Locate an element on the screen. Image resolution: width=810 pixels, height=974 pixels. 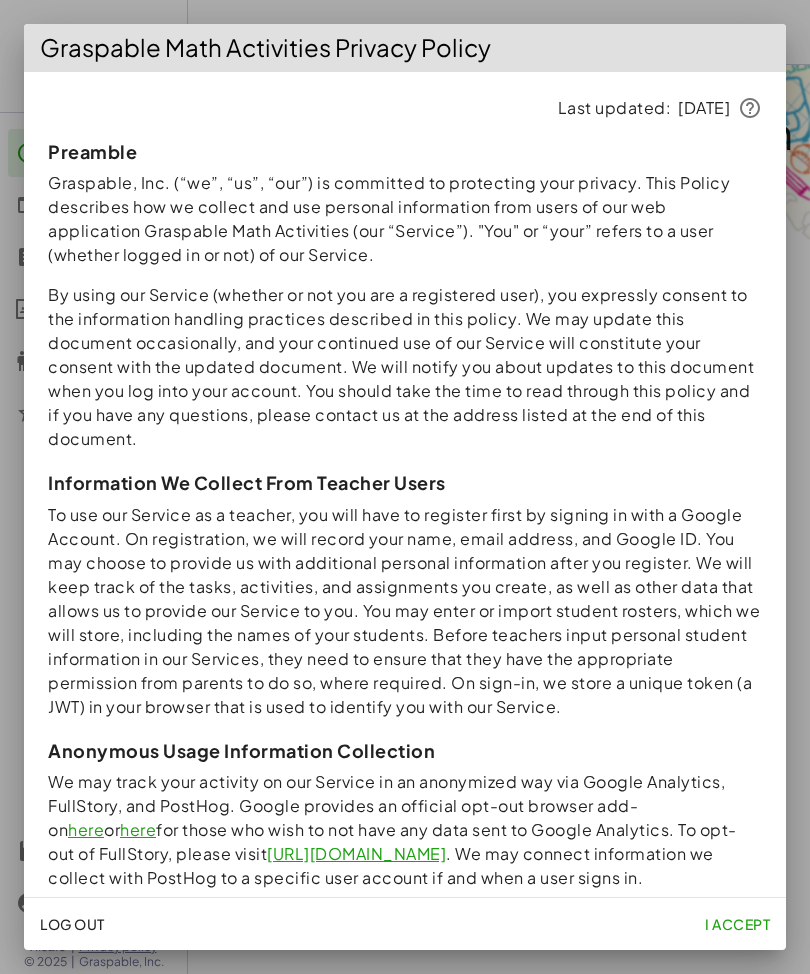
button: I accept is located at coordinates (737, 924).